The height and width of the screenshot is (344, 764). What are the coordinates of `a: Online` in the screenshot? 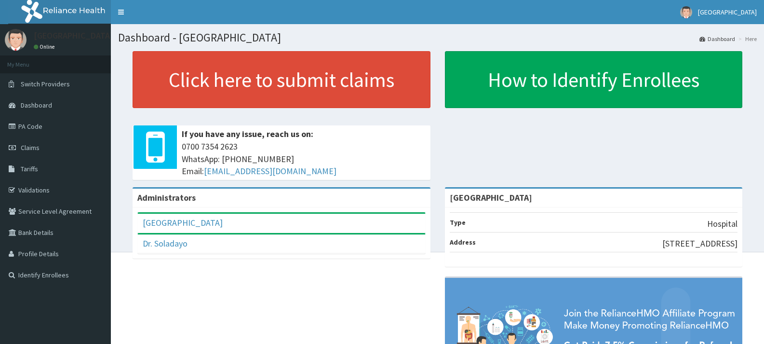 It's located at (45, 47).